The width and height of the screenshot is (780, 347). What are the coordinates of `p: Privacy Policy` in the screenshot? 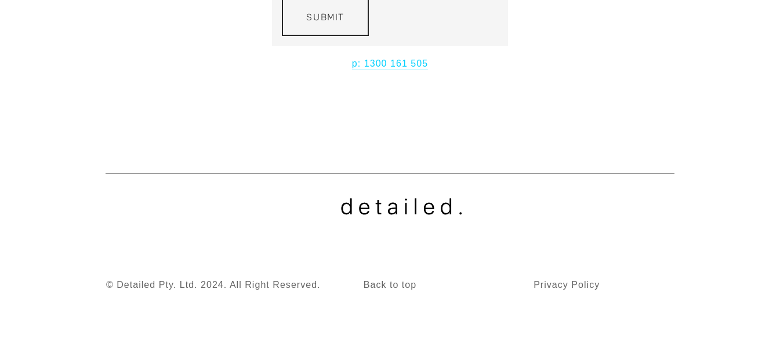 It's located at (567, 285).